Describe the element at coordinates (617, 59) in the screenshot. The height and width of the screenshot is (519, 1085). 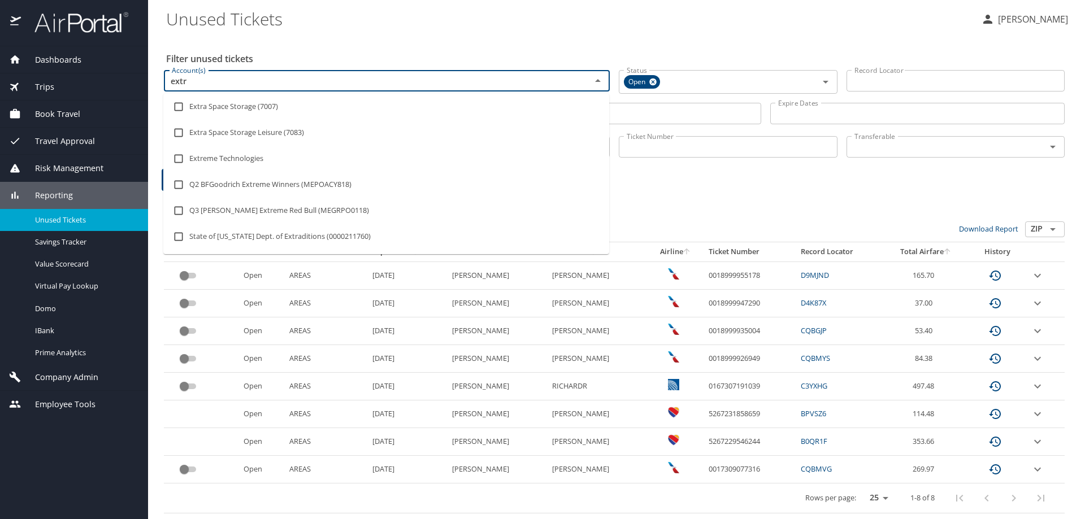
I see `h2: Filter unused tickets` at that location.